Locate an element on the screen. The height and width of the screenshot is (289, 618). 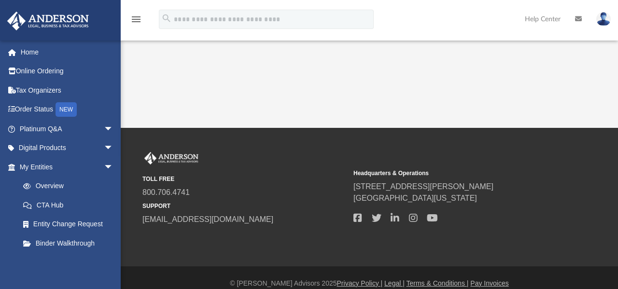
i: menu is located at coordinates (136, 19).